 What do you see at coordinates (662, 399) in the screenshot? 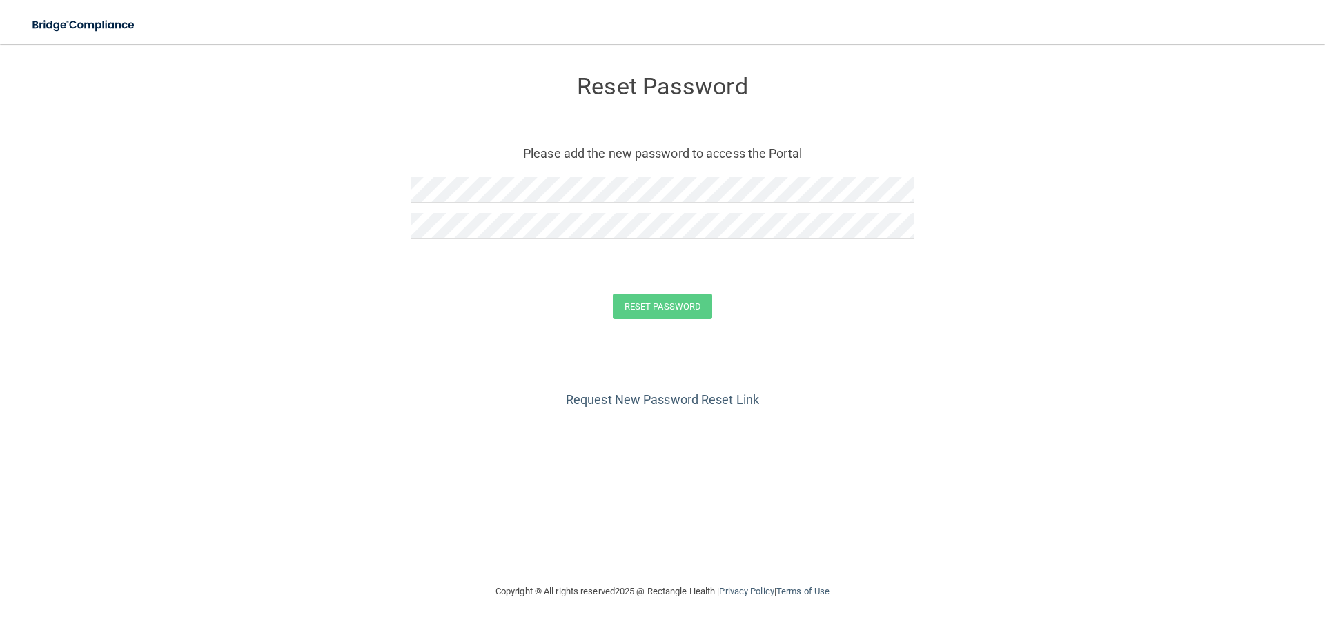
I see `a: Request New Password Reset Link` at bounding box center [662, 399].